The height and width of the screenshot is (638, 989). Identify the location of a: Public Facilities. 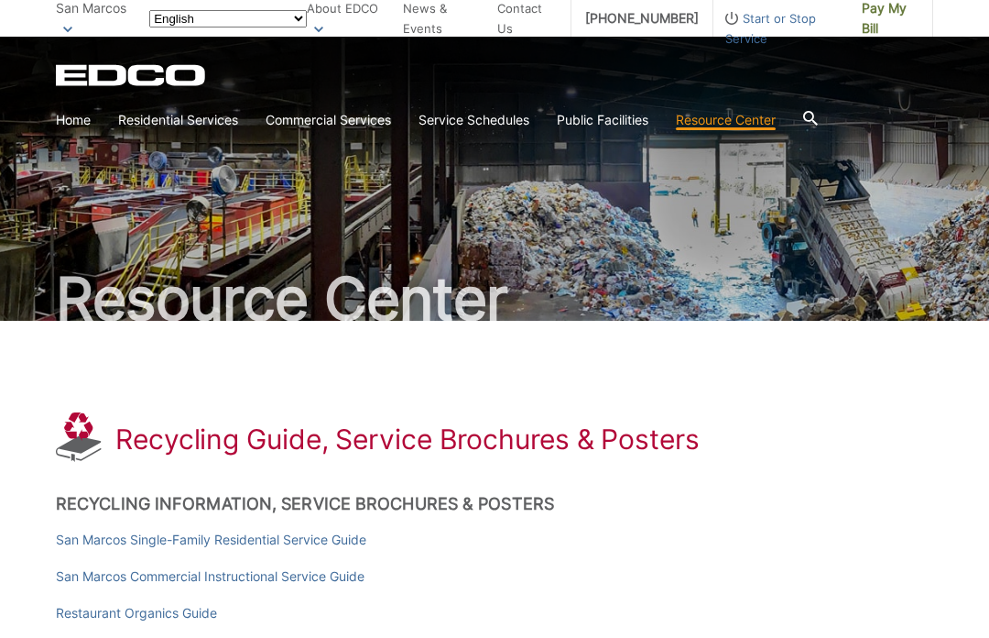
(603, 120).